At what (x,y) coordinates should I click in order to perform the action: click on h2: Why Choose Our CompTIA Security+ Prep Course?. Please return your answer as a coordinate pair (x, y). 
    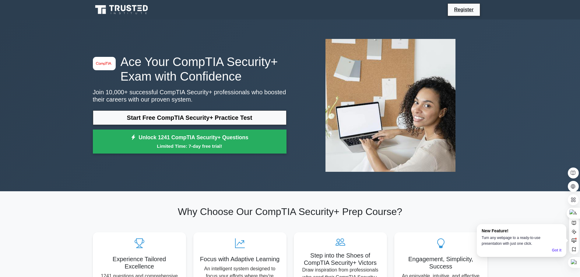
    Looking at the image, I should click on (290, 212).